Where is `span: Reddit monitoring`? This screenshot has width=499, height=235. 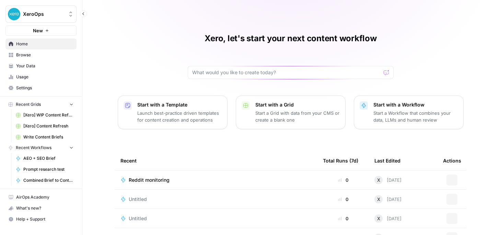
span: Reddit monitoring is located at coordinates (149, 180).